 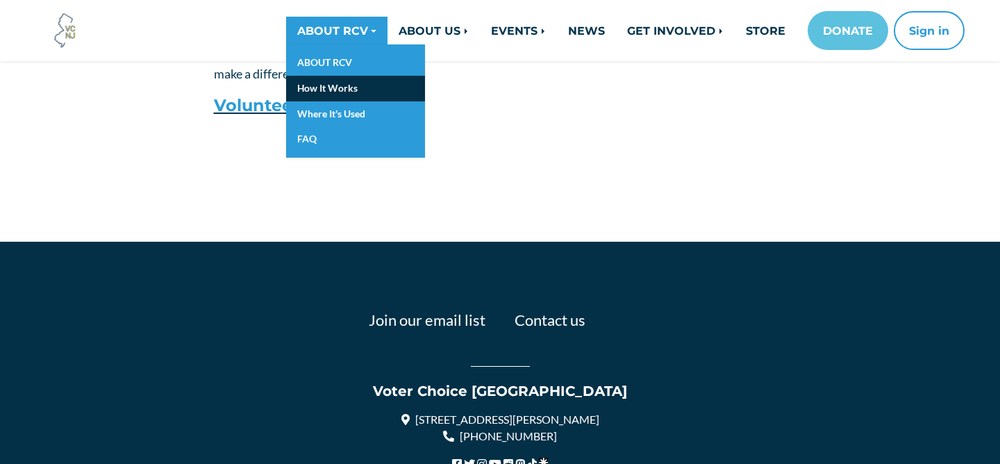 What do you see at coordinates (356, 88) in the screenshot?
I see `a: How It Works` at bounding box center [356, 88].